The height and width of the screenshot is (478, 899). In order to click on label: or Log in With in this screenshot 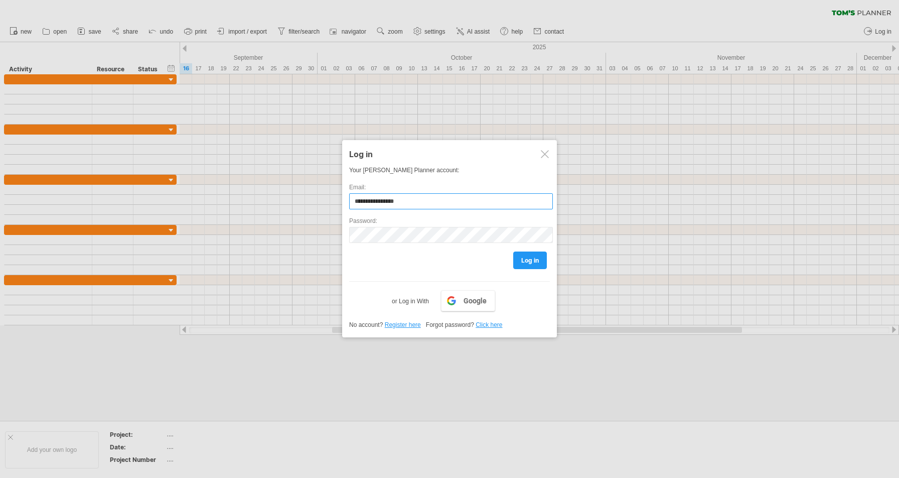, I will do `click(411, 299)`.